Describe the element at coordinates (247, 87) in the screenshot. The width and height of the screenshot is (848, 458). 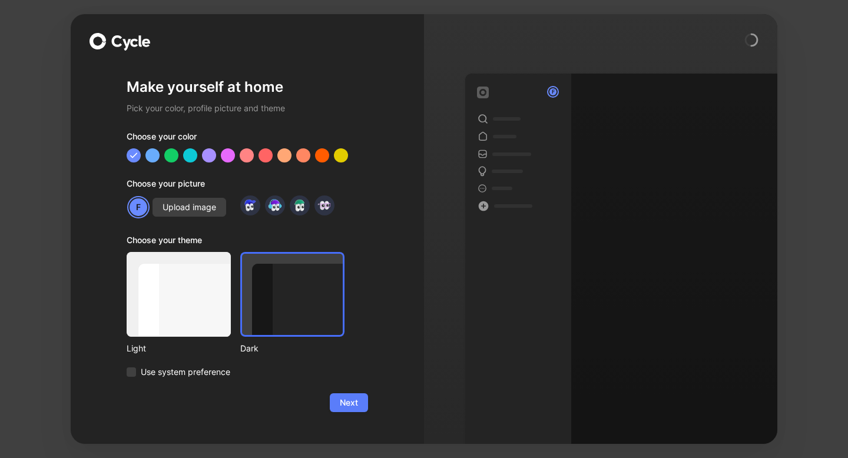
I see `h1: Make yourself at home` at that location.